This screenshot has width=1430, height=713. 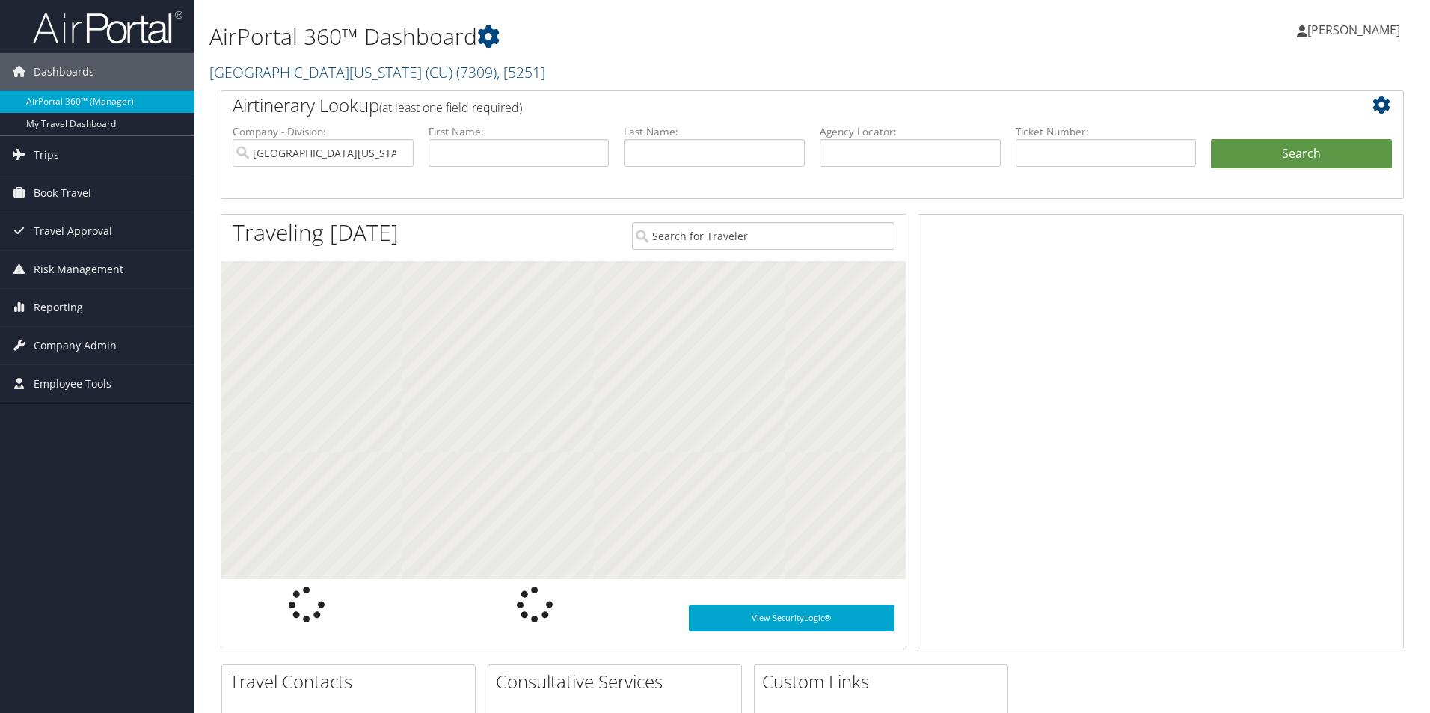 I want to click on img: airportal-logo.png, so click(x=108, y=27).